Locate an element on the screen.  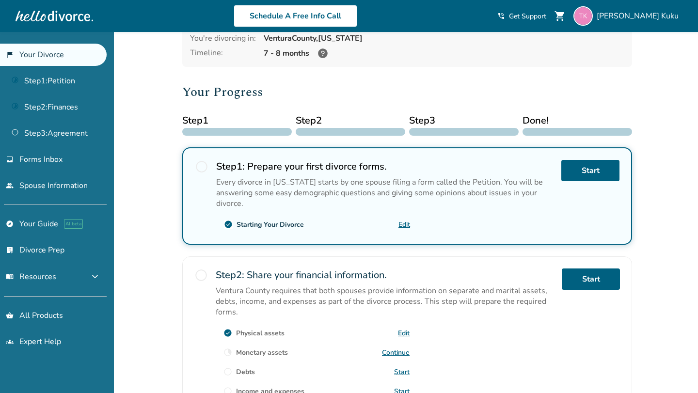
a: phone_in_talkGet Support is located at coordinates (521, 16).